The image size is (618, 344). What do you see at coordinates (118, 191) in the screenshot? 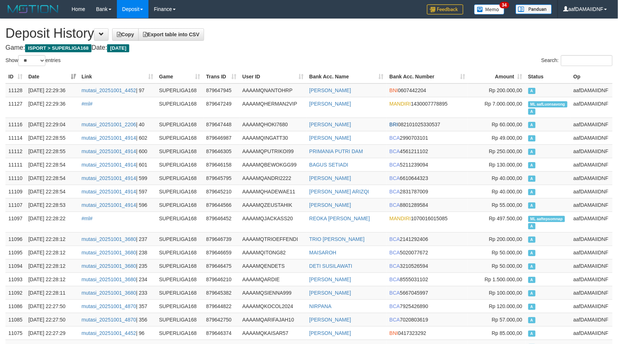
I see `td: | 597` at bounding box center [118, 191].